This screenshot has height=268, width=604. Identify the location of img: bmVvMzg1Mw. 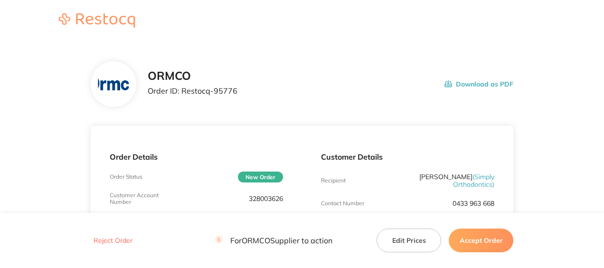
(113, 85).